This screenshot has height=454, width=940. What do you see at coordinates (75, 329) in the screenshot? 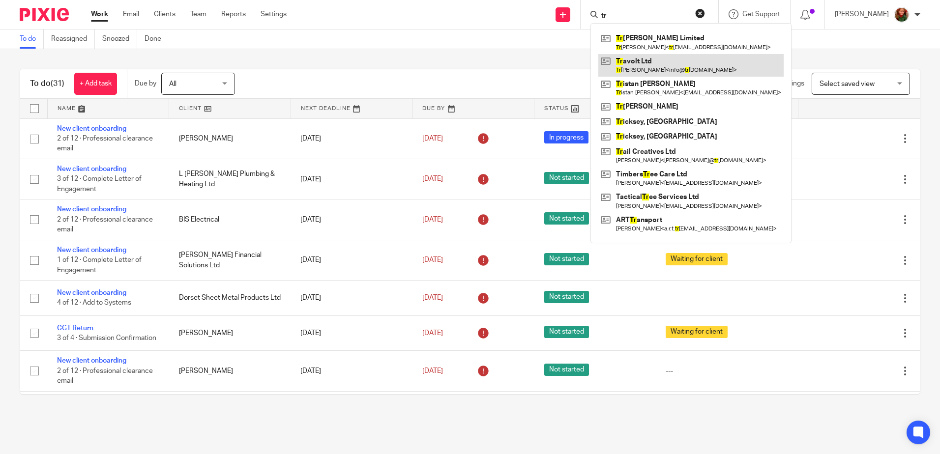
I see `a: CGT Return` at bounding box center [75, 329].